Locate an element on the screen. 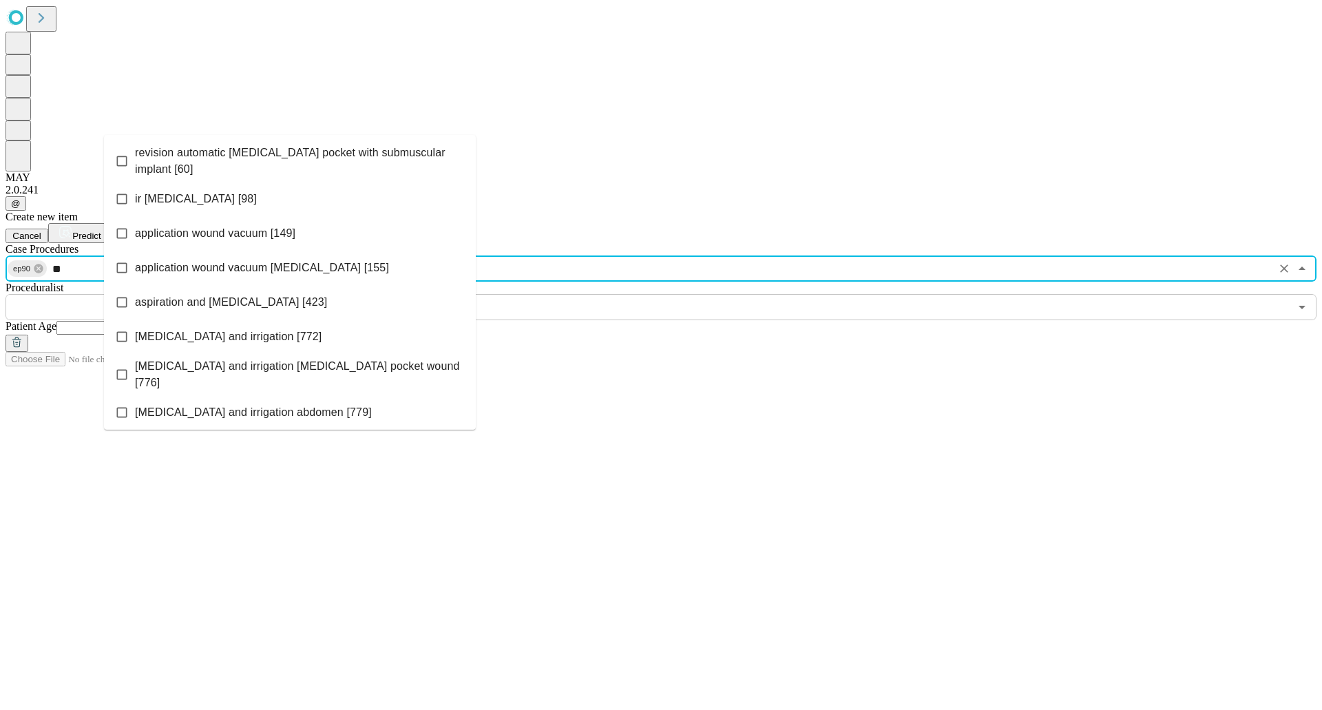 The width and height of the screenshot is (1322, 710). span: Proceduralist is located at coordinates (34, 287).